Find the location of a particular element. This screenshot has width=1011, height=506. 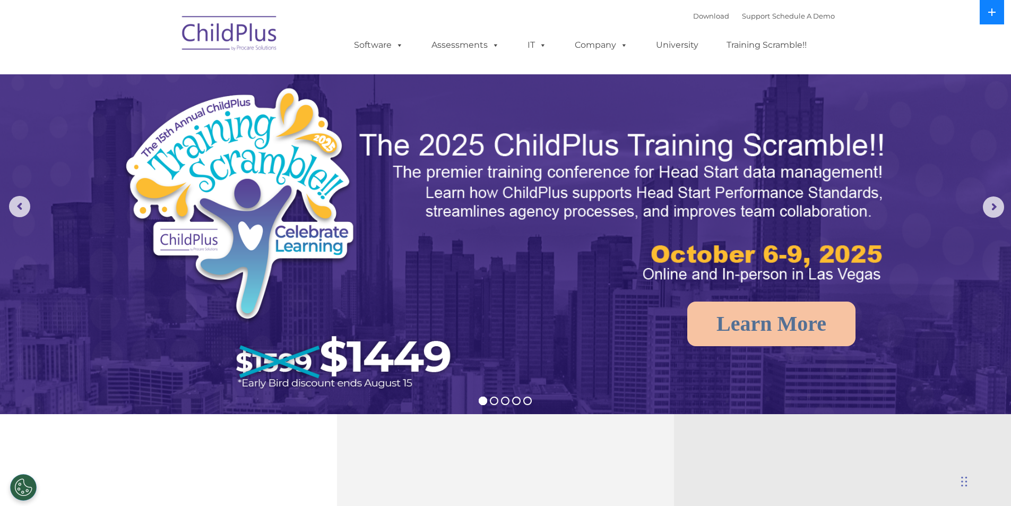

a: Schedule A Demo is located at coordinates (804, 16).